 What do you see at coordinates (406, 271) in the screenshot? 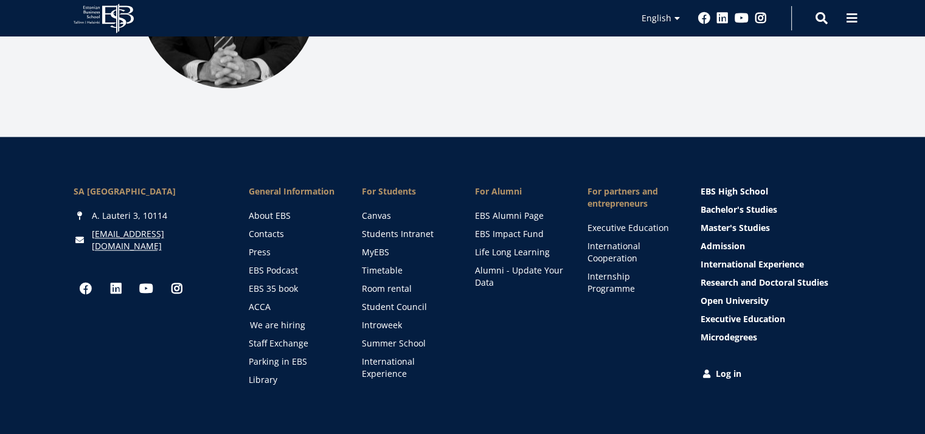
I see `a: Timetable` at bounding box center [406, 271].